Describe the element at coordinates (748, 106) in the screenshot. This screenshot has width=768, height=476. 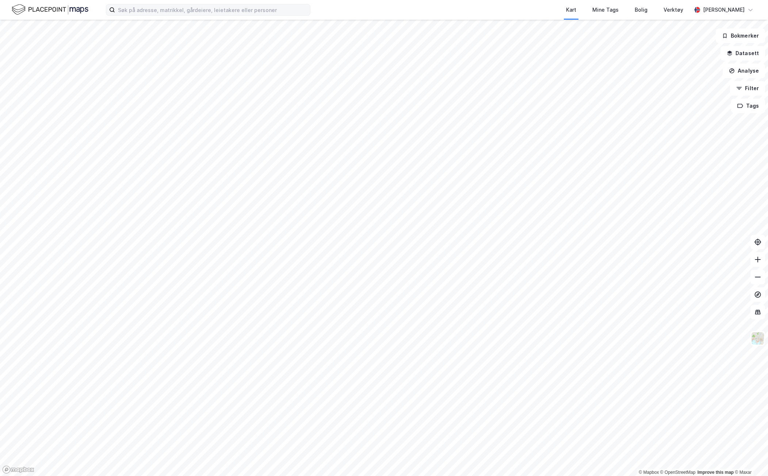
I see `button: Tags` at that location.